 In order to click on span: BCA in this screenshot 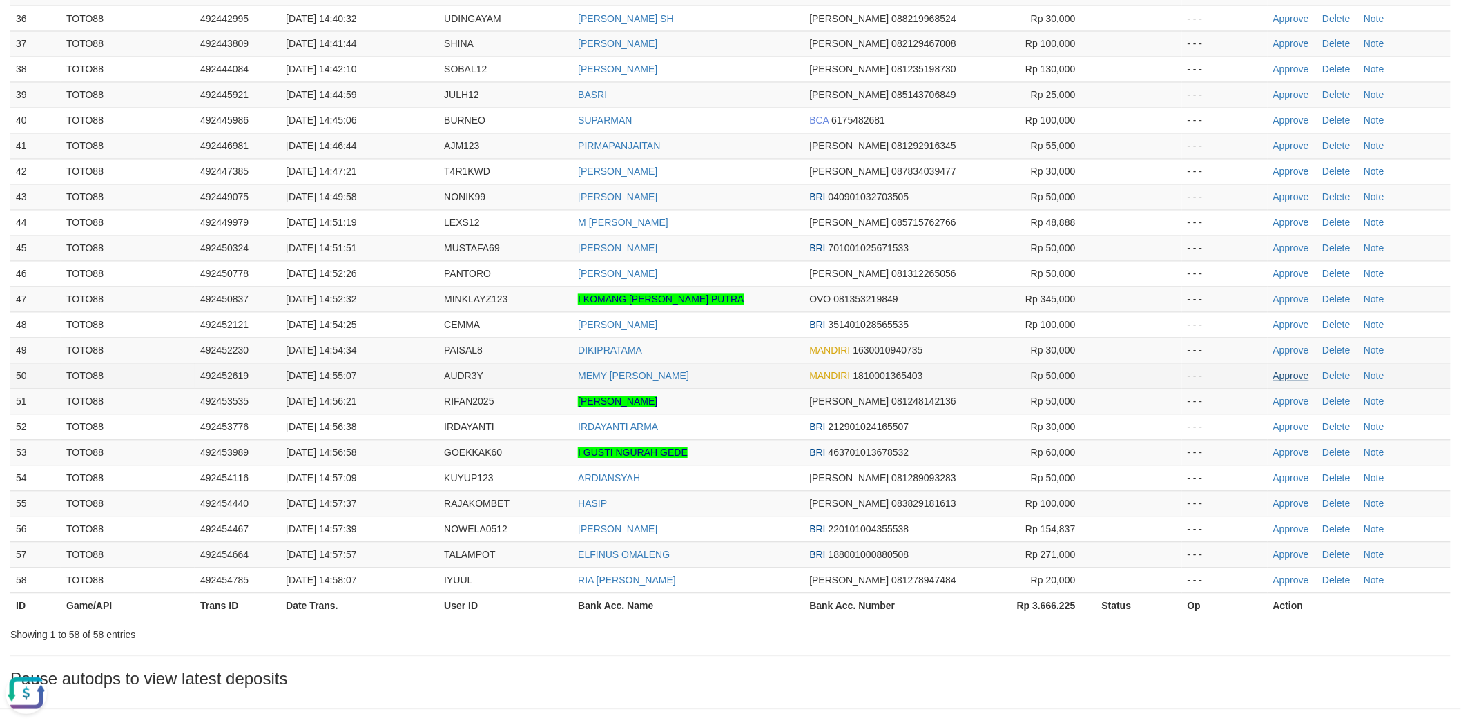, I will do `click(820, 121)`.